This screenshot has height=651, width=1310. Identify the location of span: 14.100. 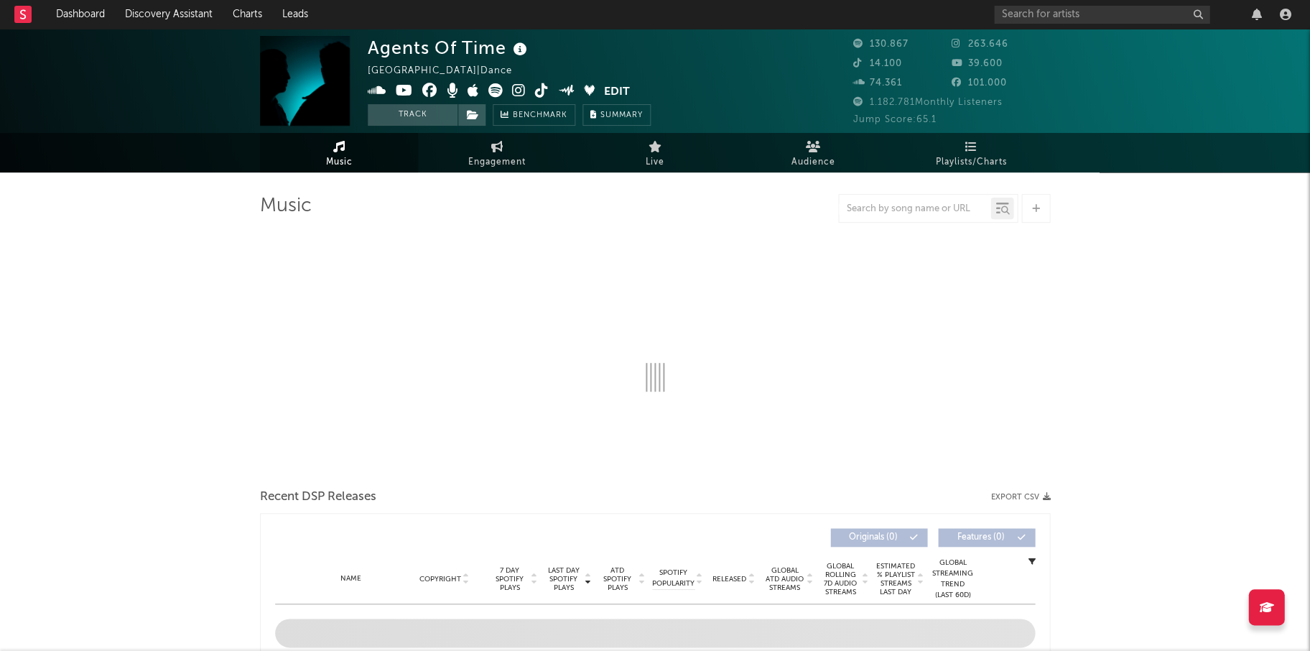
(877, 63).